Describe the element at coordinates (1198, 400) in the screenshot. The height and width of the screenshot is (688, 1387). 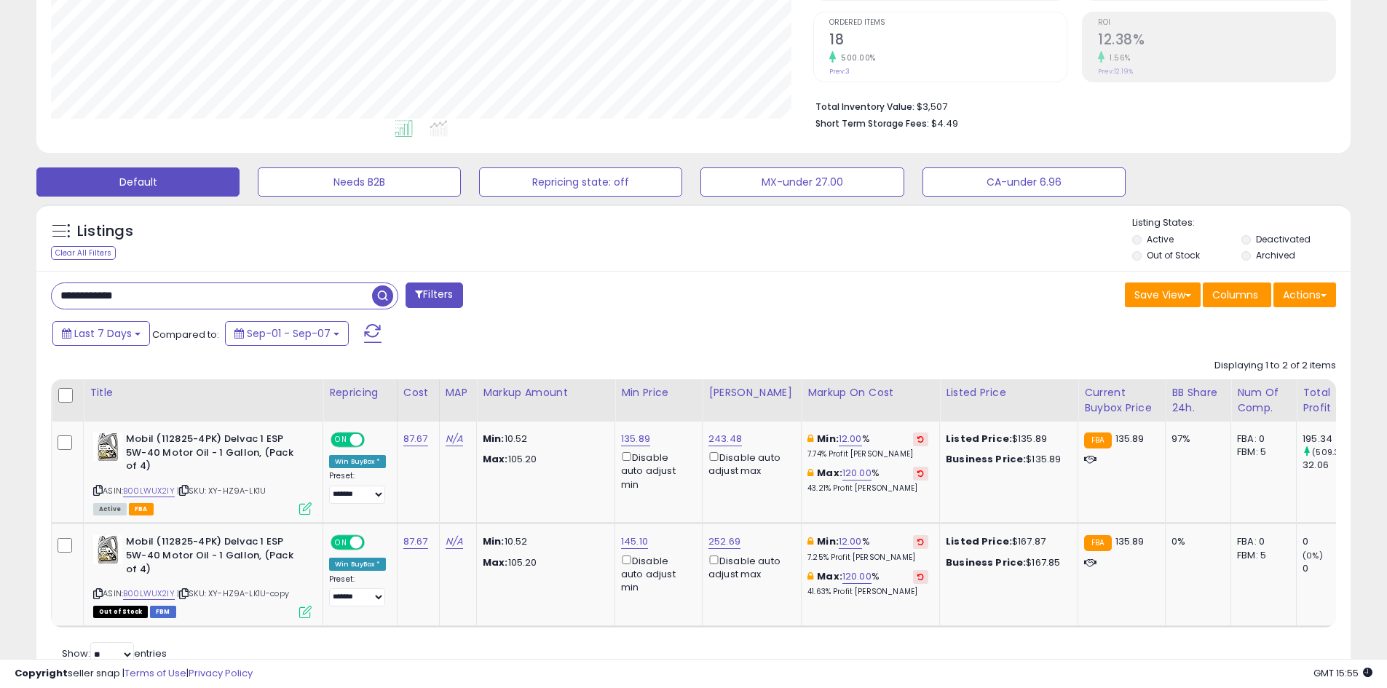
I see `div: BB Share 24h.` at that location.